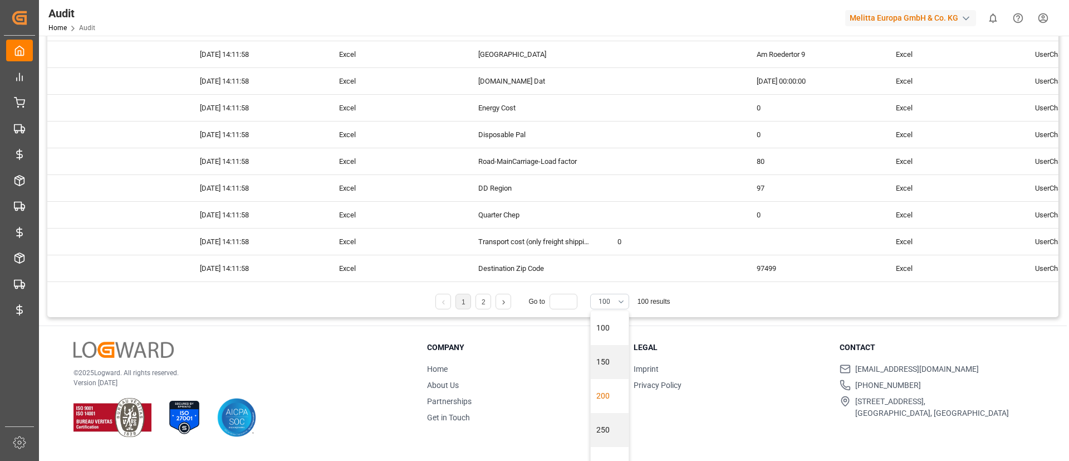 Image resolution: width=1069 pixels, height=461 pixels. I want to click on div: Road-MainCarriage-Load factor, so click(535, 161).